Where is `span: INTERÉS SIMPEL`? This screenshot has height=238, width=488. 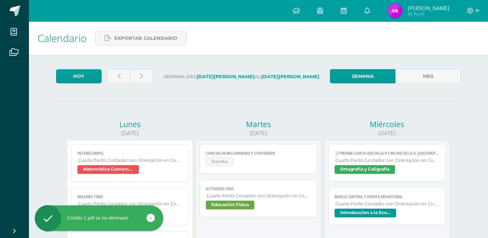 span: INTERÉS SIMPEL is located at coordinates (130, 153).